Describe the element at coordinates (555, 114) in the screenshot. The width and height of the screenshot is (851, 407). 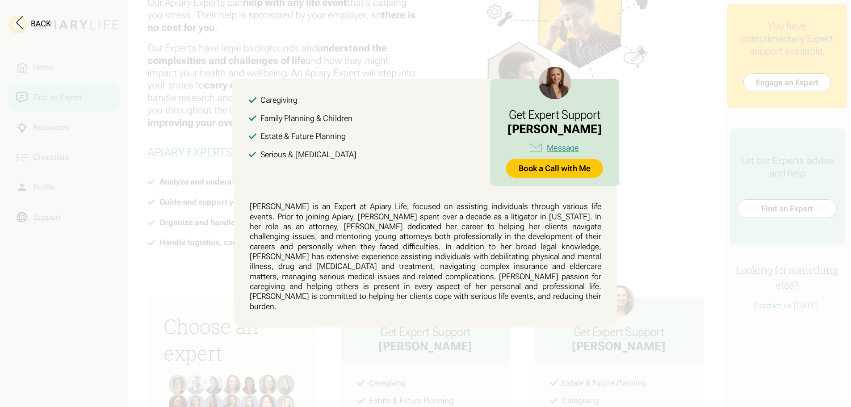
I see `h3: Get Expert Support` at that location.